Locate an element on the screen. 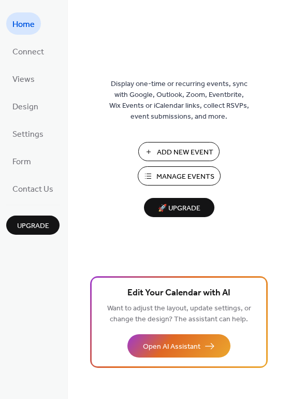  span: Display one-time or recurring events, sync with Google, Outlook, Zoom, Eventbrite, Wix Events or ... is located at coordinates (179, 101).